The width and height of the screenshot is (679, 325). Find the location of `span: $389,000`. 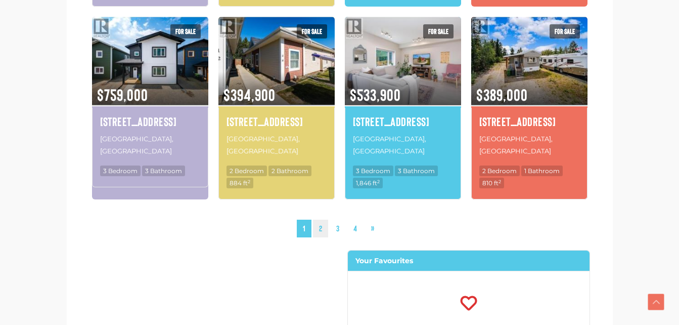

span: $389,000 is located at coordinates (529, 88).